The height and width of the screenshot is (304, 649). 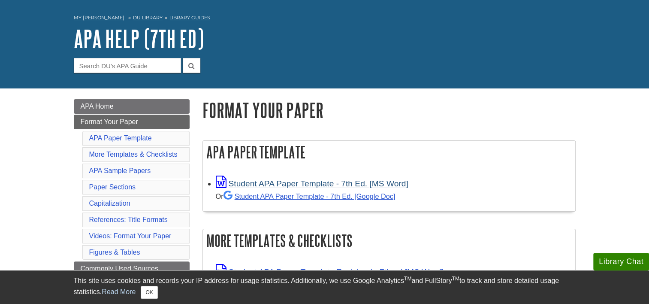 What do you see at coordinates (132, 268) in the screenshot?
I see `a: Commonly Used Sources` at bounding box center [132, 268].